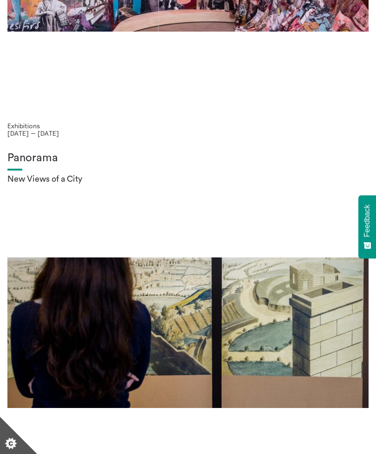 This screenshot has height=454, width=376. What do you see at coordinates (188, 158) in the screenshot?
I see `h1: Panorama` at bounding box center [188, 158].